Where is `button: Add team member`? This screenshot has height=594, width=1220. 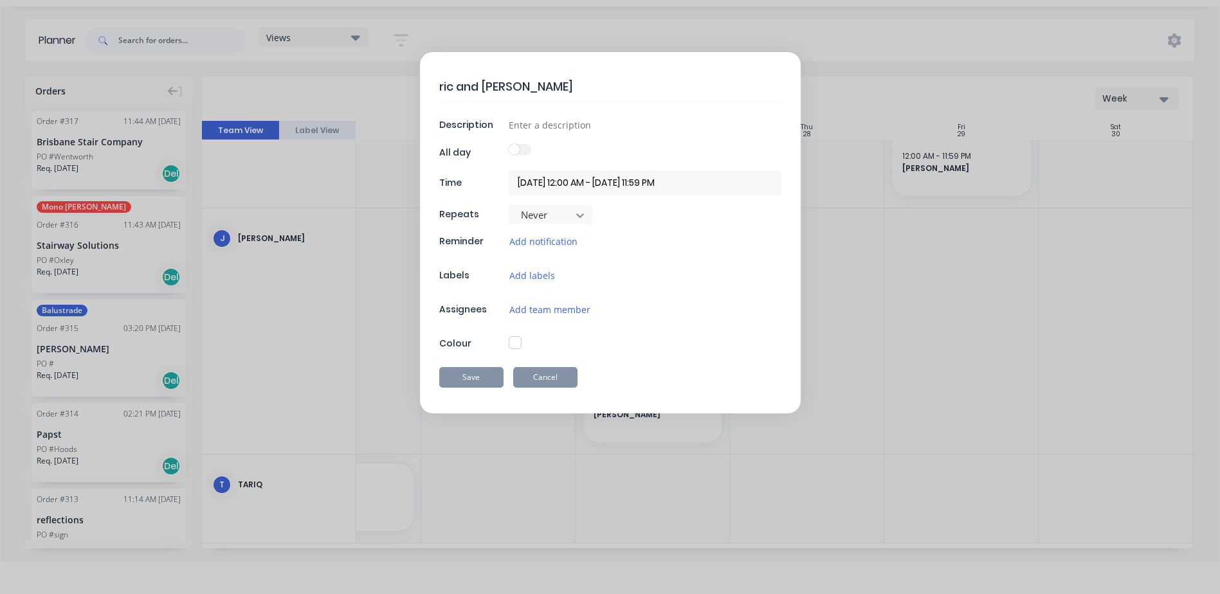
button: Add team member is located at coordinates (550, 309).